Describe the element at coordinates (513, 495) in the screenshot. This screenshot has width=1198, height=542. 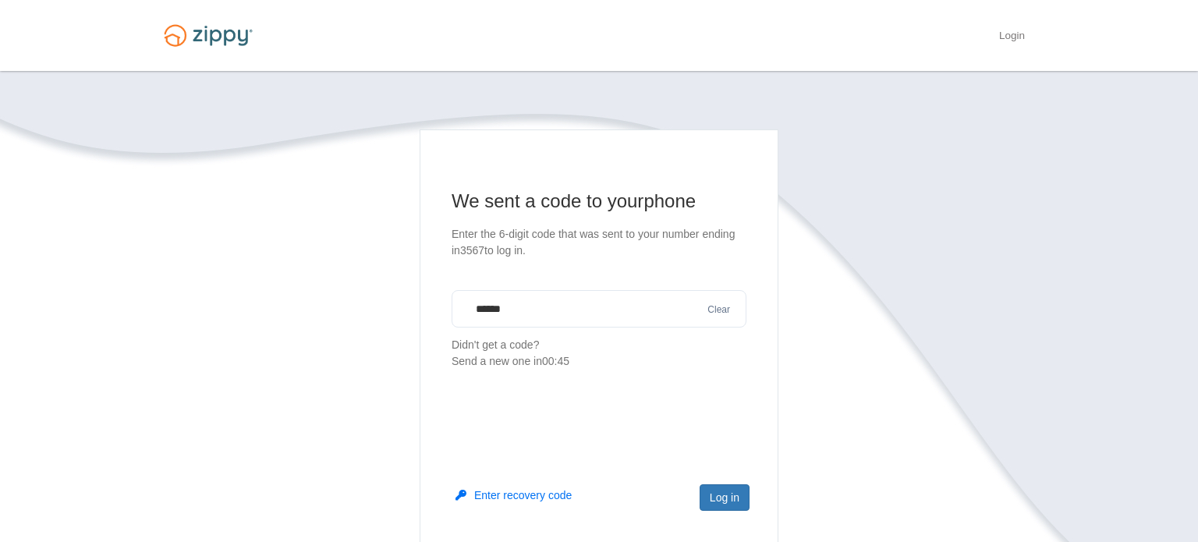
I see `button: Enter recovery code` at that location.